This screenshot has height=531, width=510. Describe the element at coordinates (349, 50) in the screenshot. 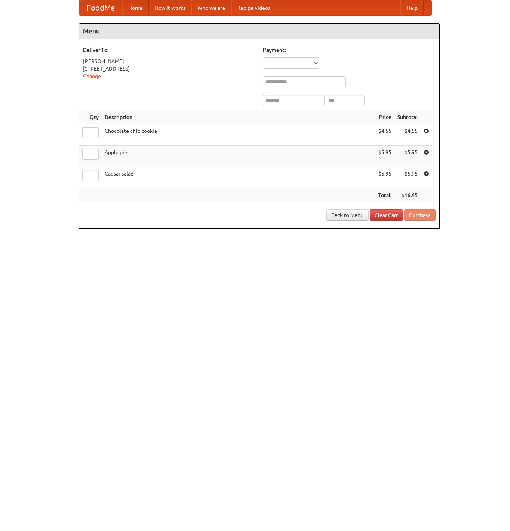

I see `h5: Payment:` at that location.